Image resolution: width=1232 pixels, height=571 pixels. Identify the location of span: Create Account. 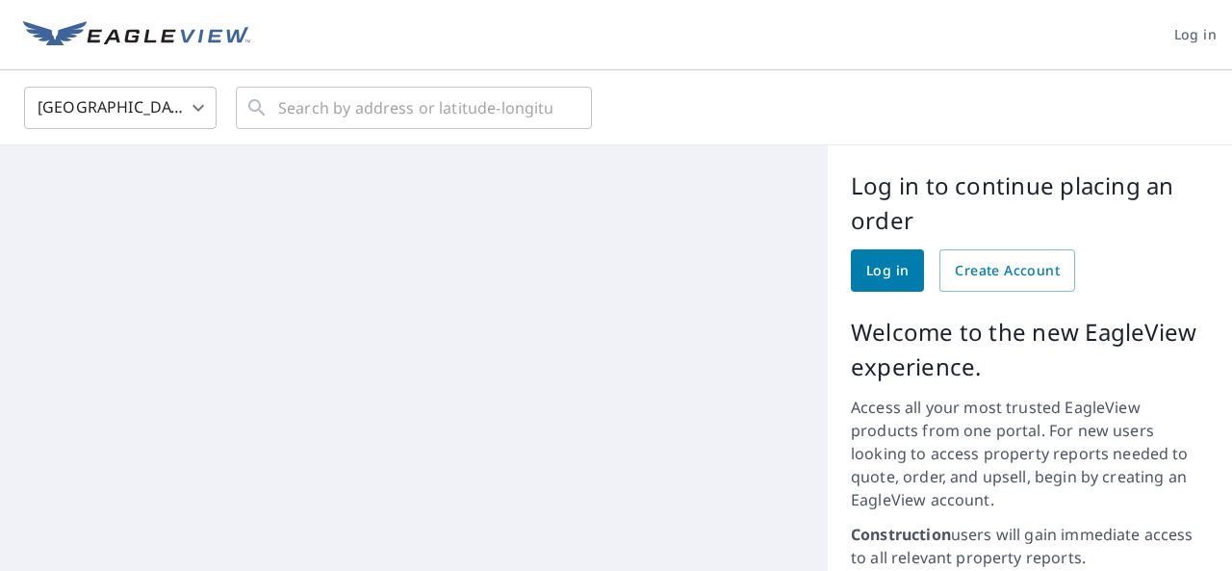
(1007, 270).